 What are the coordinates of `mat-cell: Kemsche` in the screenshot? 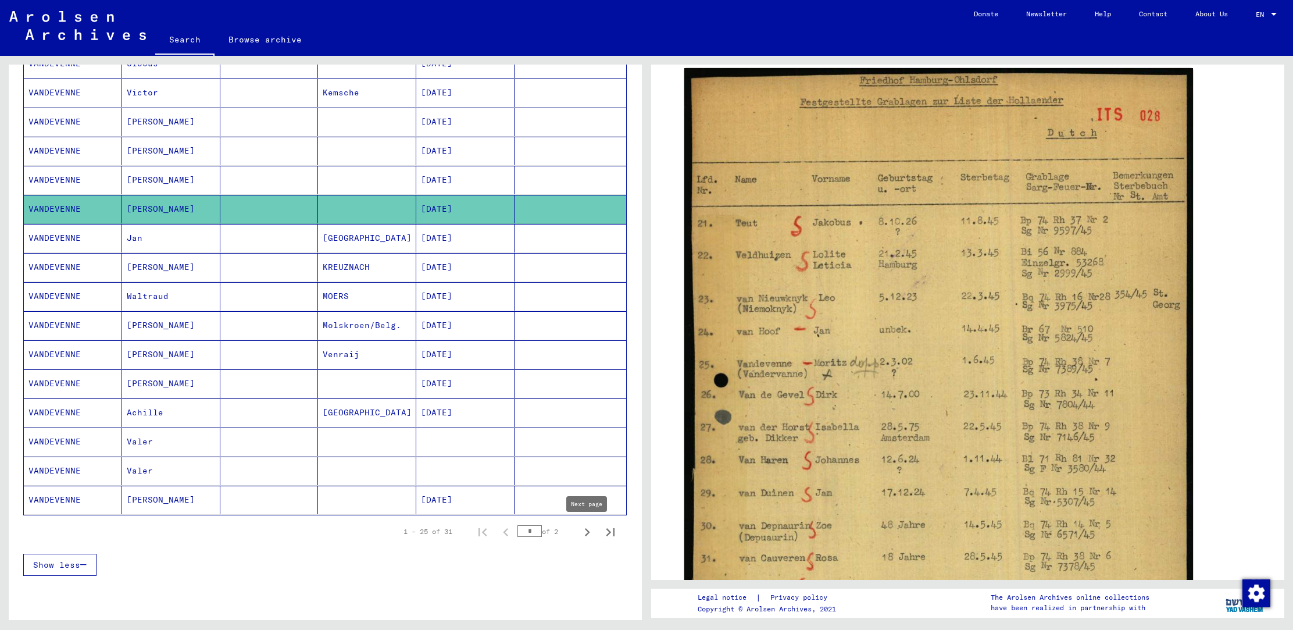 It's located at (367, 92).